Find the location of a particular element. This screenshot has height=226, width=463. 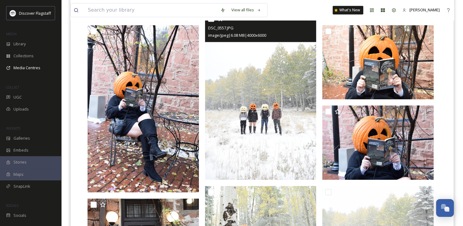

img: DSC_0557.JPG is located at coordinates (261, 96).